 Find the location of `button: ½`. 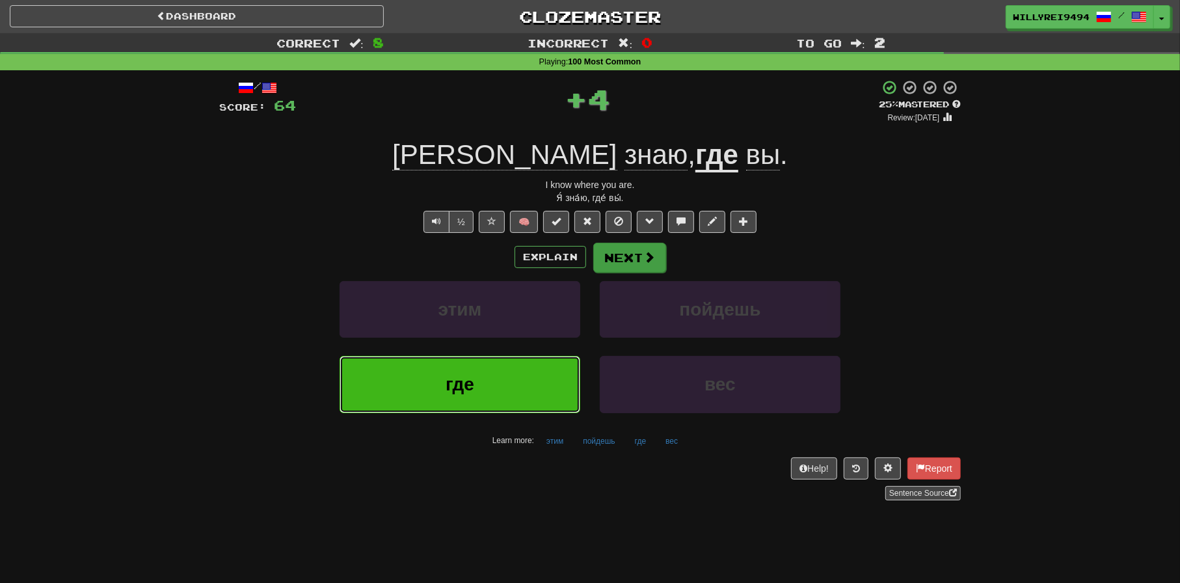

button: ½ is located at coordinates (461, 222).